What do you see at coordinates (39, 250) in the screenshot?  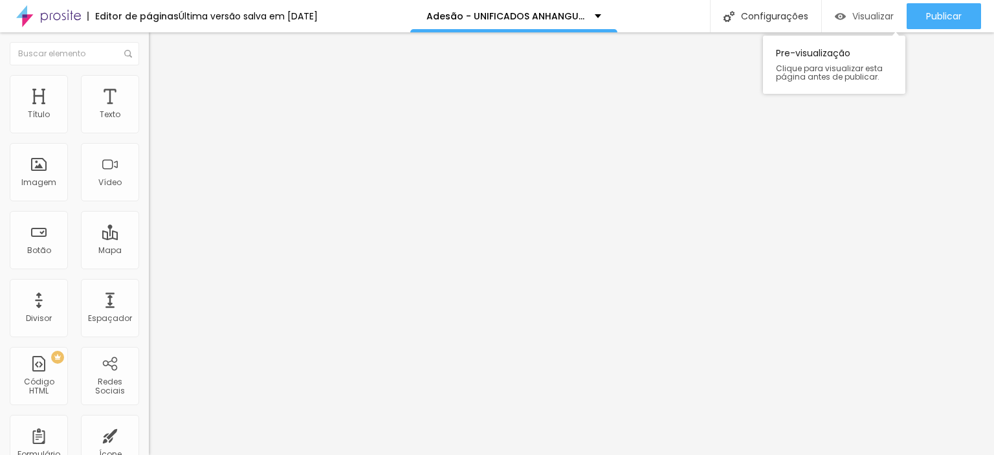 I see `div: Botão` at bounding box center [39, 250].